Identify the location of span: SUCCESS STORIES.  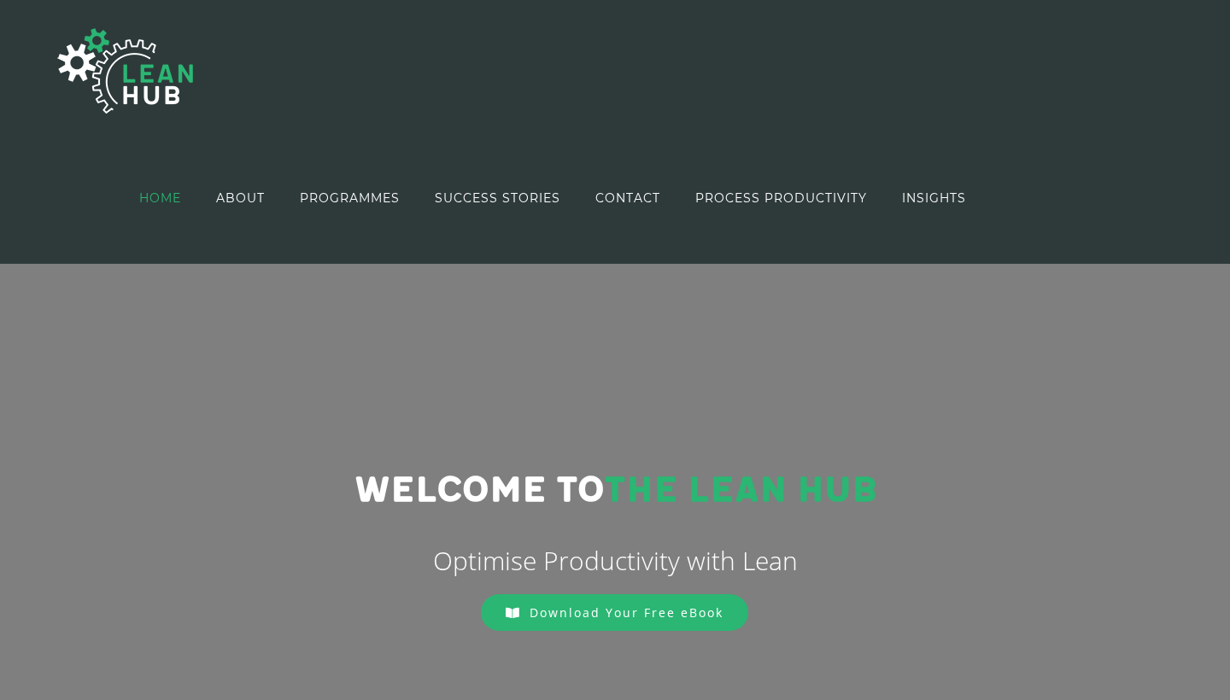
(497, 198).